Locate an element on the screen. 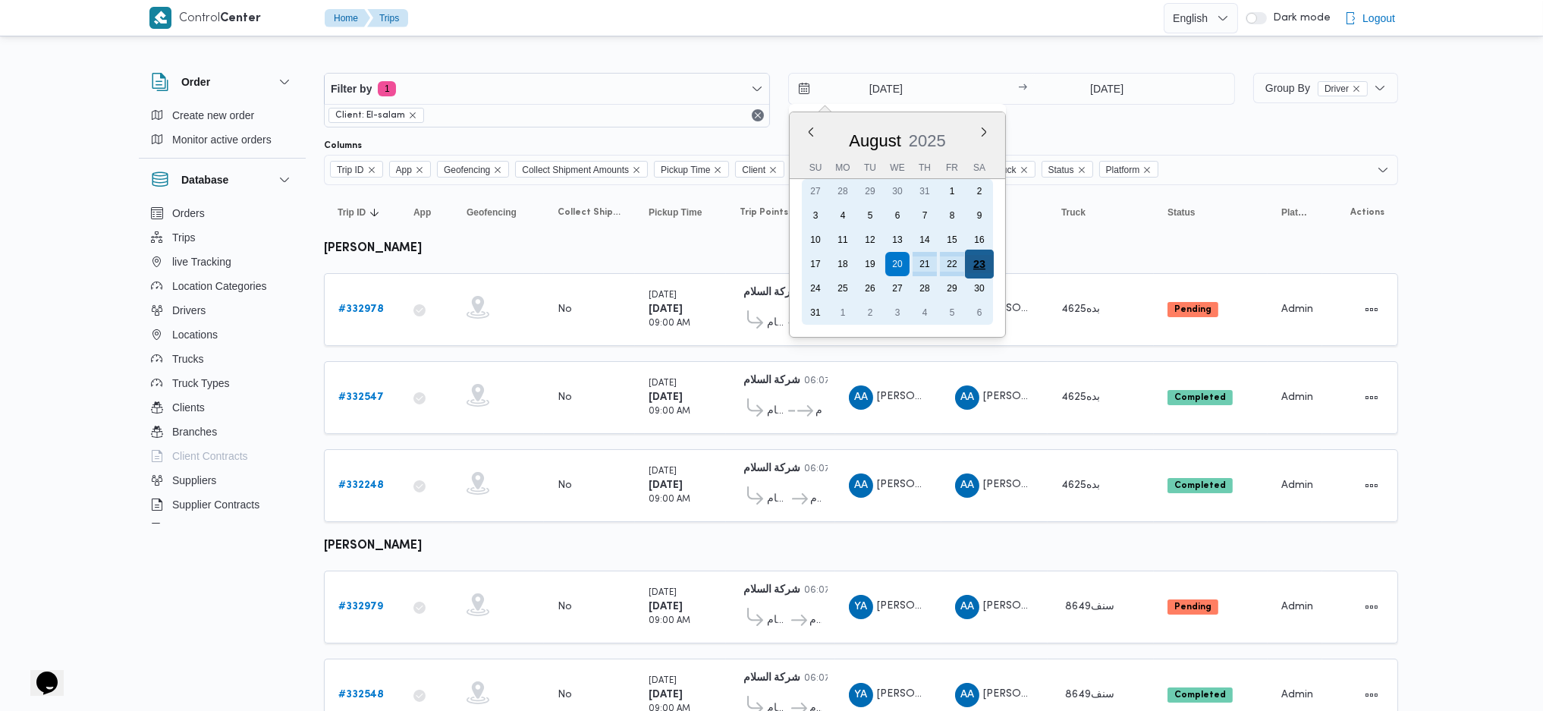 The width and height of the screenshot is (1543, 711). div: day-20 is located at coordinates (897, 264).